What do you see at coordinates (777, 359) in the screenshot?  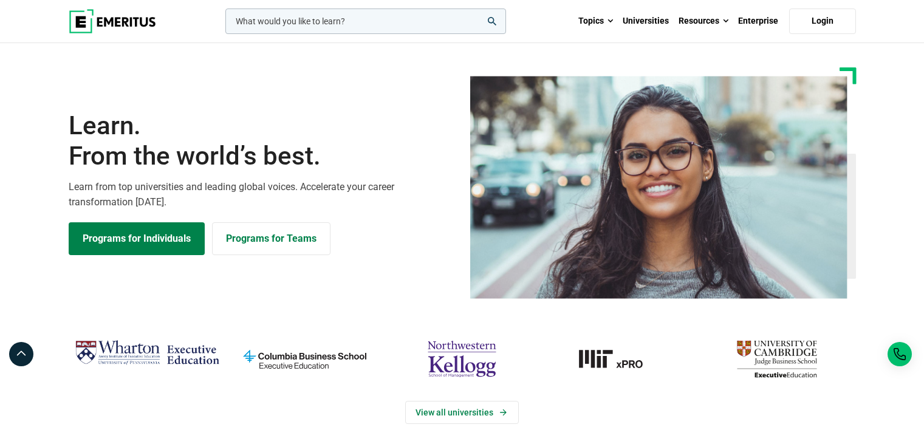 I see `img: cambridge-judge-business-school` at bounding box center [777, 359].